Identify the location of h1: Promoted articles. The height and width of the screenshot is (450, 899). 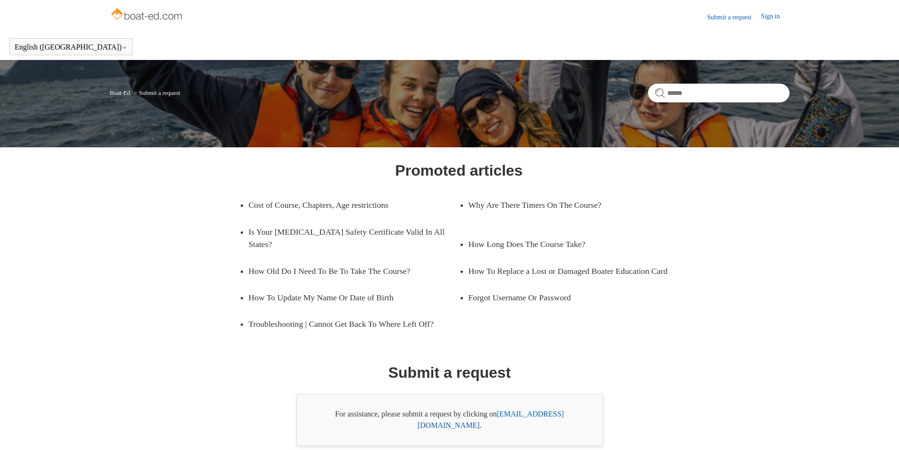
(459, 170).